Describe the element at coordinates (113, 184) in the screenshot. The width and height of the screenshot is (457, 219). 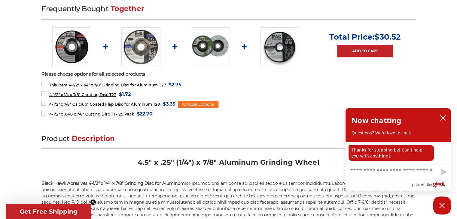
I see `strong: Black Hawk Abrasives 4-1/2" x 1/4" x 7/8" Grinding Disc for Aluminum` at that location.